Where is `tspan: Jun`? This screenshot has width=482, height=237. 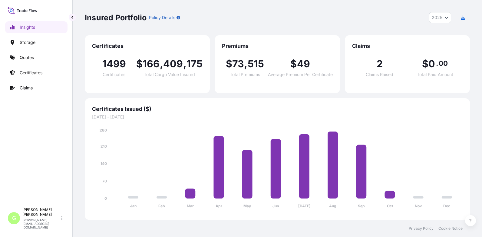
tspan: Jun is located at coordinates (275, 205).